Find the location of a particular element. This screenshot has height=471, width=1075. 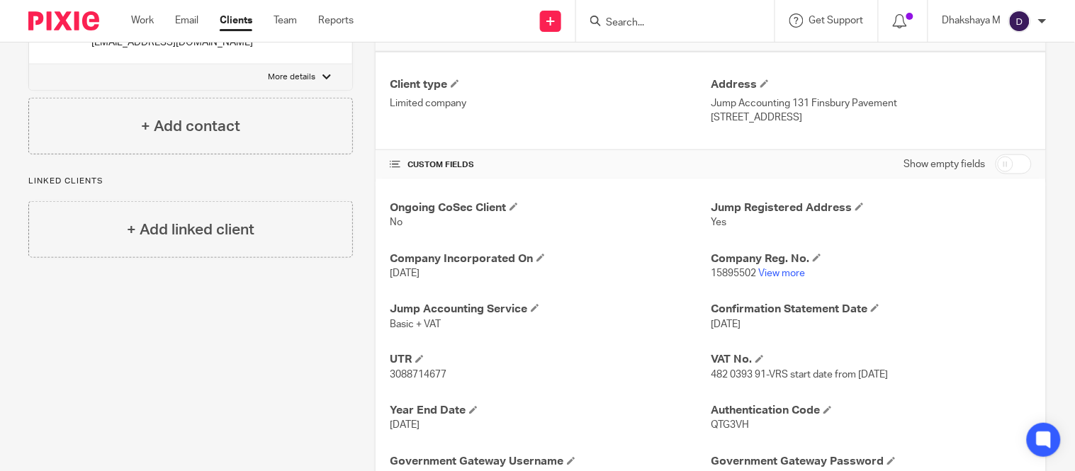

span: 3088714677 is located at coordinates (418, 376).